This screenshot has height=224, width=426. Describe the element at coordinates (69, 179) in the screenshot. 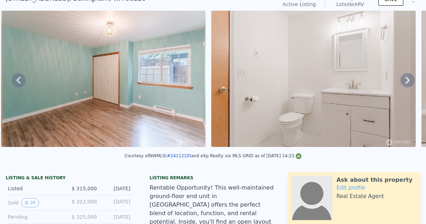

I see `div: LISTING & SALE HISTORY` at that location.